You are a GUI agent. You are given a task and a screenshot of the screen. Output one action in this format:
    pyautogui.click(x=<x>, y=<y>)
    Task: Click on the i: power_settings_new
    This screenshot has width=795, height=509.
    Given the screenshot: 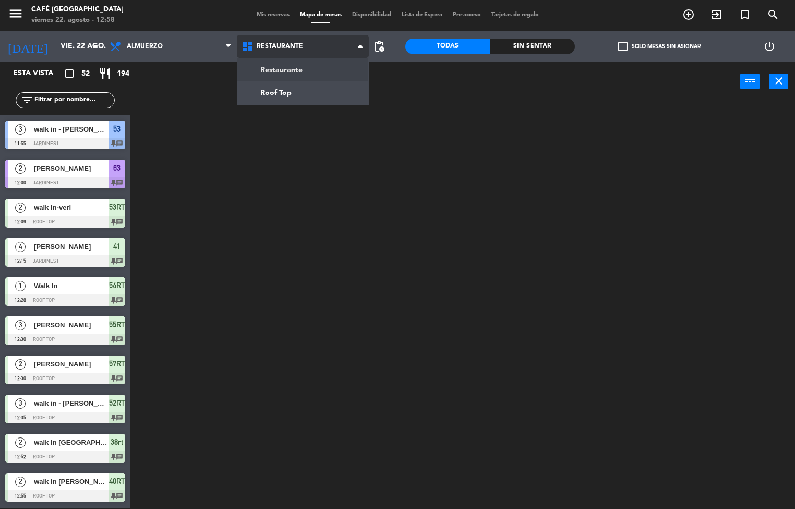 What is the action you would take?
    pyautogui.click(x=770, y=46)
    